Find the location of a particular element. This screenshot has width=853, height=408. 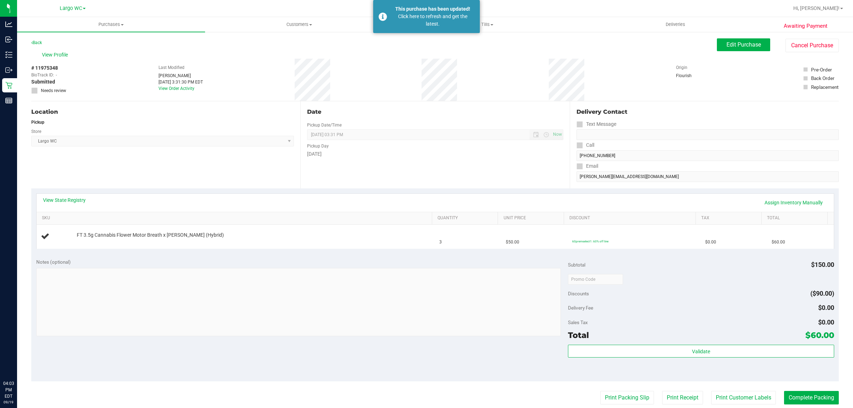

a: Unit Price is located at coordinates (532, 218).